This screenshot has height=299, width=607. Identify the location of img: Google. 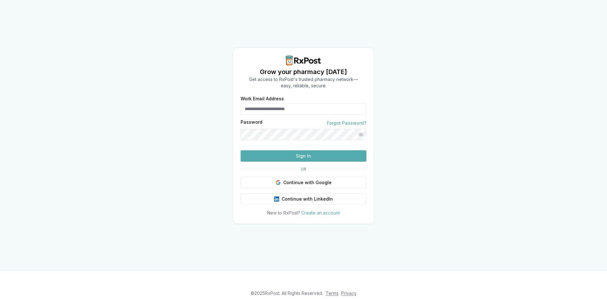
(278, 182).